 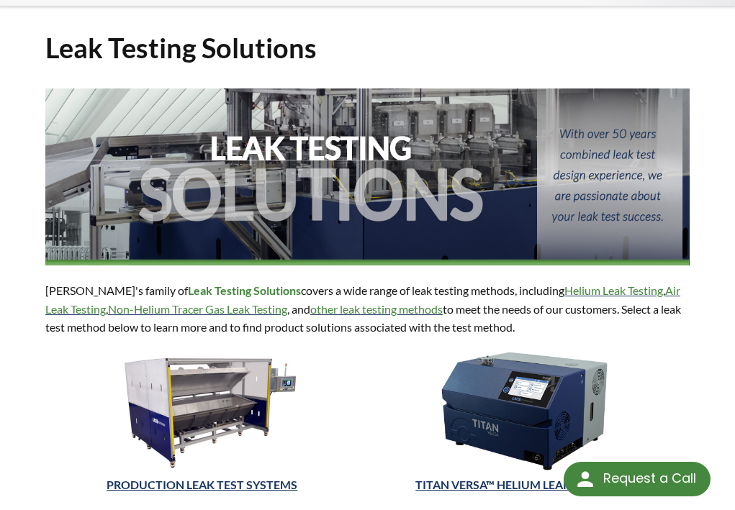 I want to click on span: Air Leak Testing, so click(x=363, y=300).